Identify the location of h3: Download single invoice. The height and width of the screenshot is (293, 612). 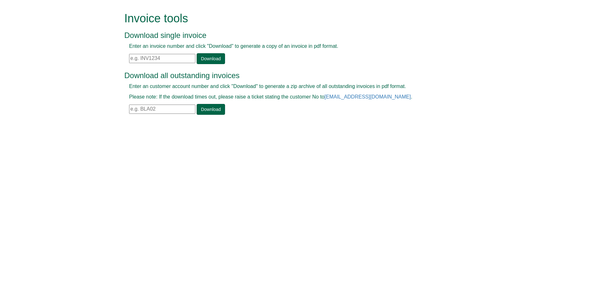
(299, 35).